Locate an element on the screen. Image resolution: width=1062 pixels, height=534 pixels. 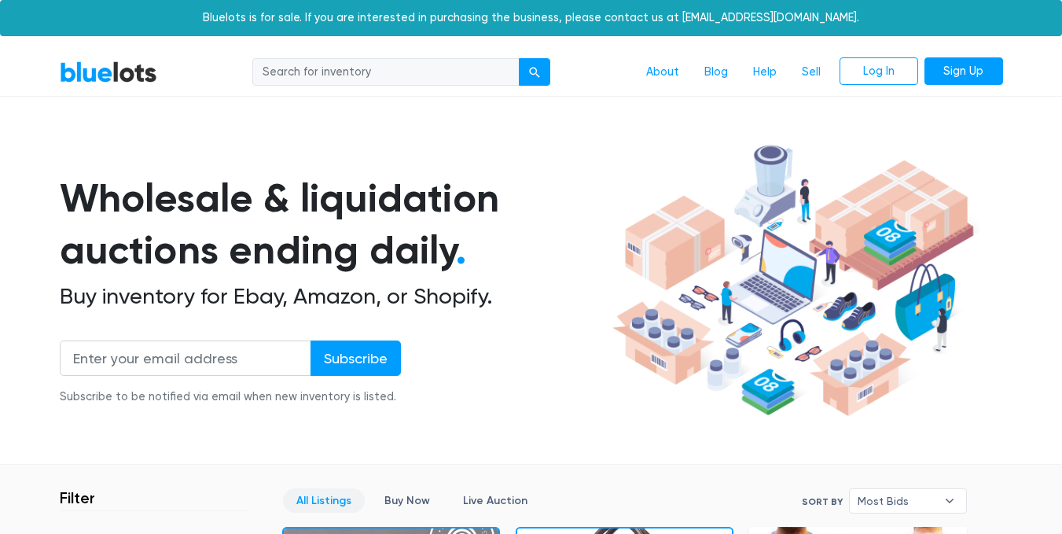
a: About is located at coordinates (663, 72).